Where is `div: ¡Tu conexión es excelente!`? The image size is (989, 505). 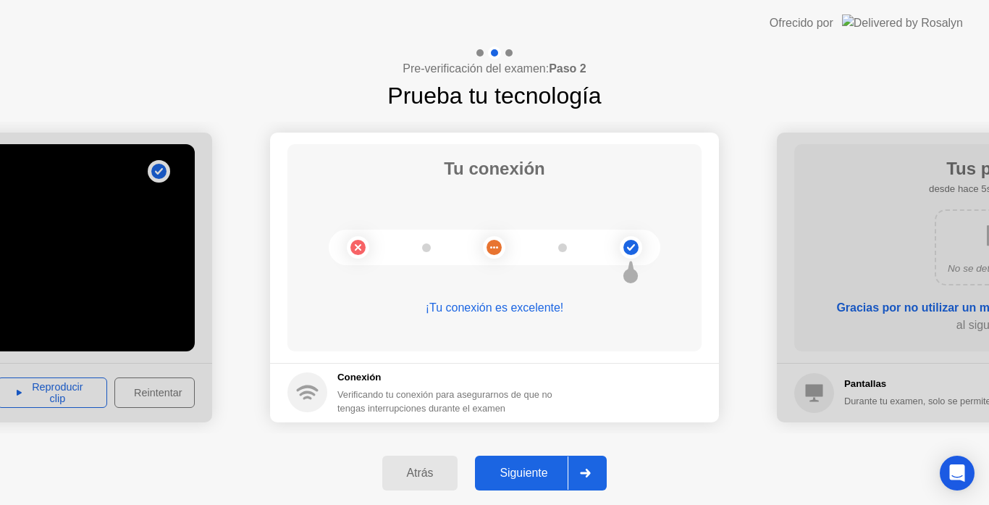 div: ¡Tu conexión es excelente! is located at coordinates (495, 308).